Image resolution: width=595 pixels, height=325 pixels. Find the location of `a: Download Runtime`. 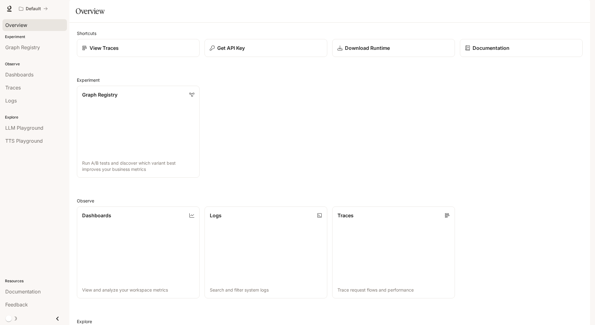

a: Download Runtime is located at coordinates (394, 48).